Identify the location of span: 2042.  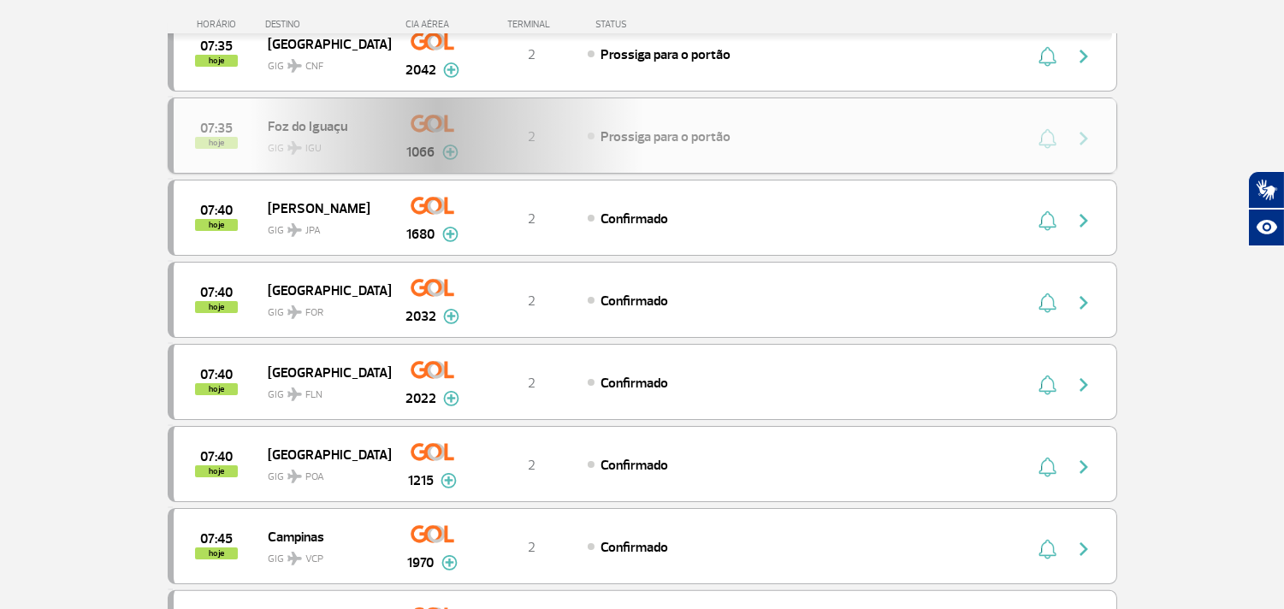
(421, 70).